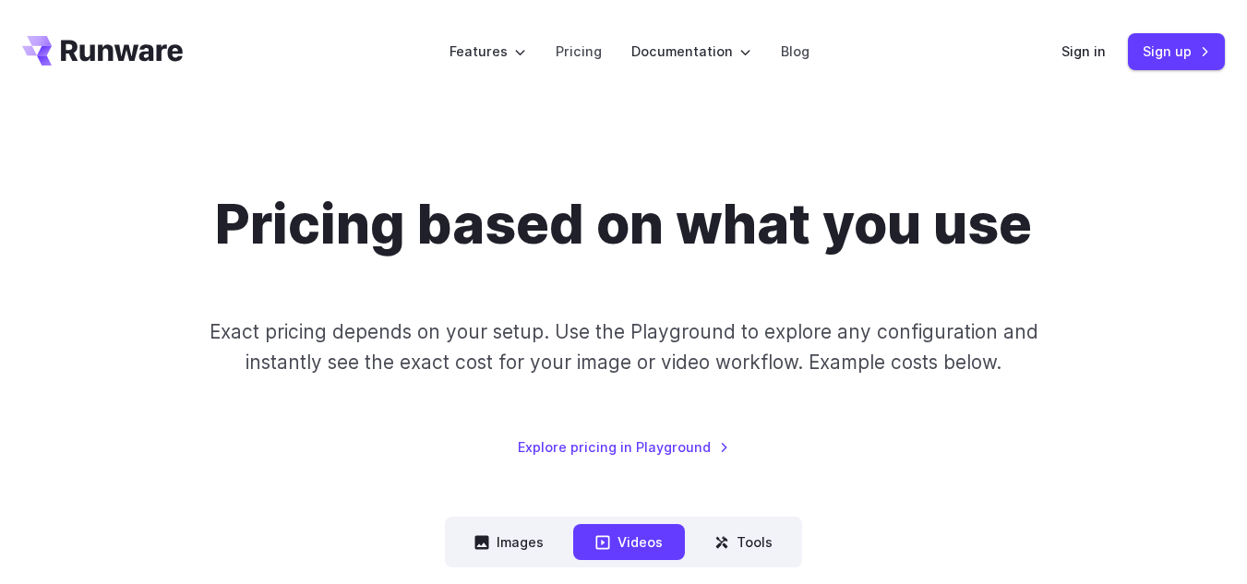 The height and width of the screenshot is (584, 1247). What do you see at coordinates (509, 542) in the screenshot?
I see `button: Images` at bounding box center [509, 542].